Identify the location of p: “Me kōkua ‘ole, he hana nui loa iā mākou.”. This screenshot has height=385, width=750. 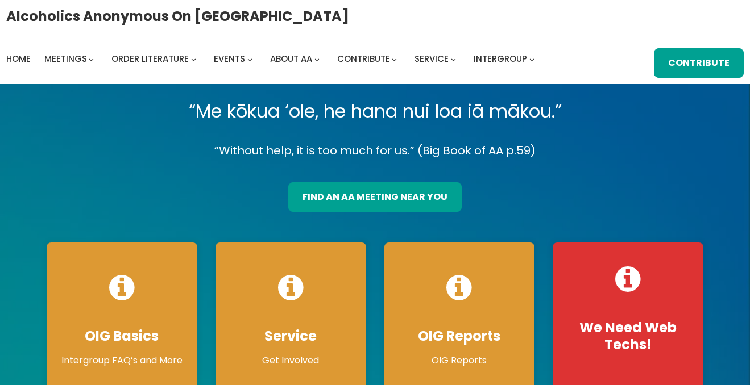
(375, 111).